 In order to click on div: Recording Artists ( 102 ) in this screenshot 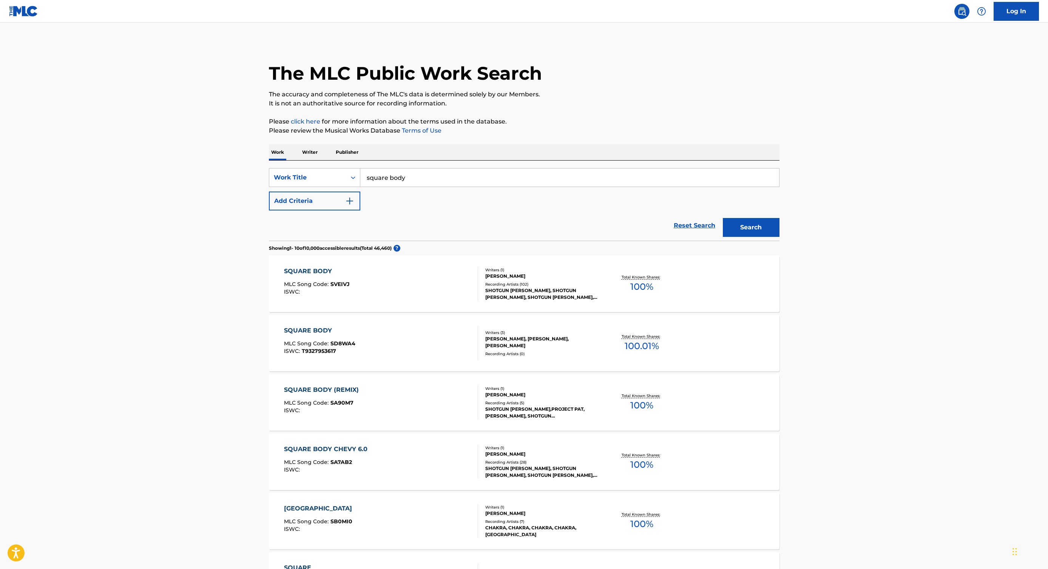, I will do `click(542, 284)`.